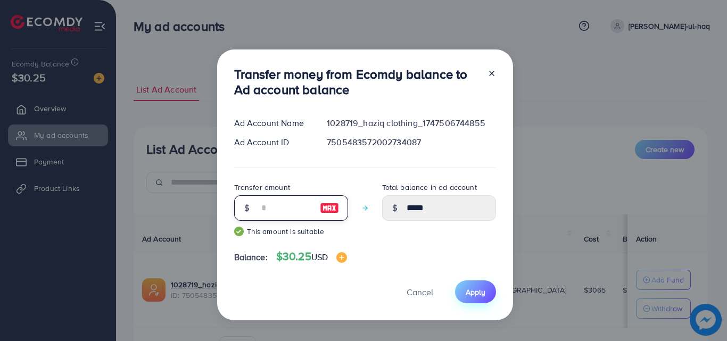 This screenshot has height=341, width=727. What do you see at coordinates (291, 232) in the screenshot?
I see `small: This amount is suitable` at bounding box center [291, 232].